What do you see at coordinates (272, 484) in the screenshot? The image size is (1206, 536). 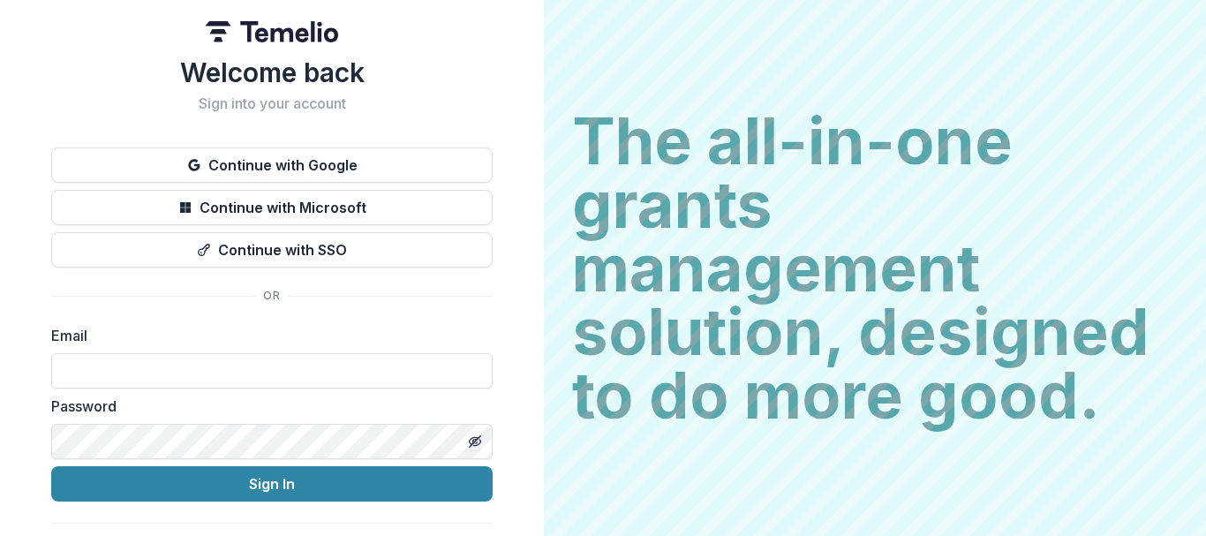 I see `button: Sign In` at bounding box center [272, 484].